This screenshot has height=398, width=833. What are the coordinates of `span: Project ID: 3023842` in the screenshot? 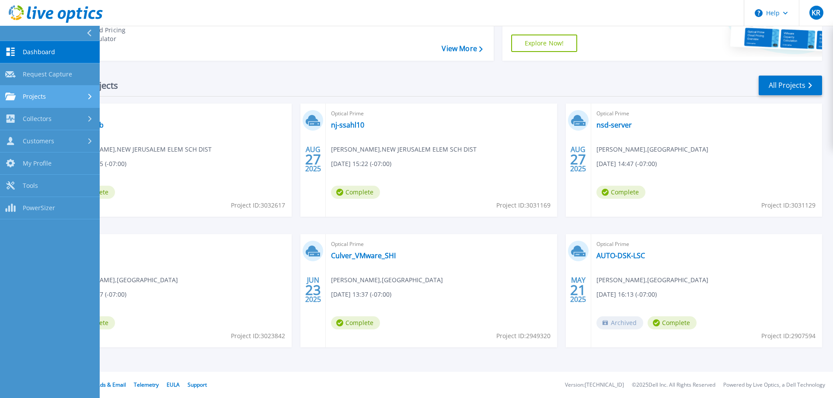 It's located at (258, 336).